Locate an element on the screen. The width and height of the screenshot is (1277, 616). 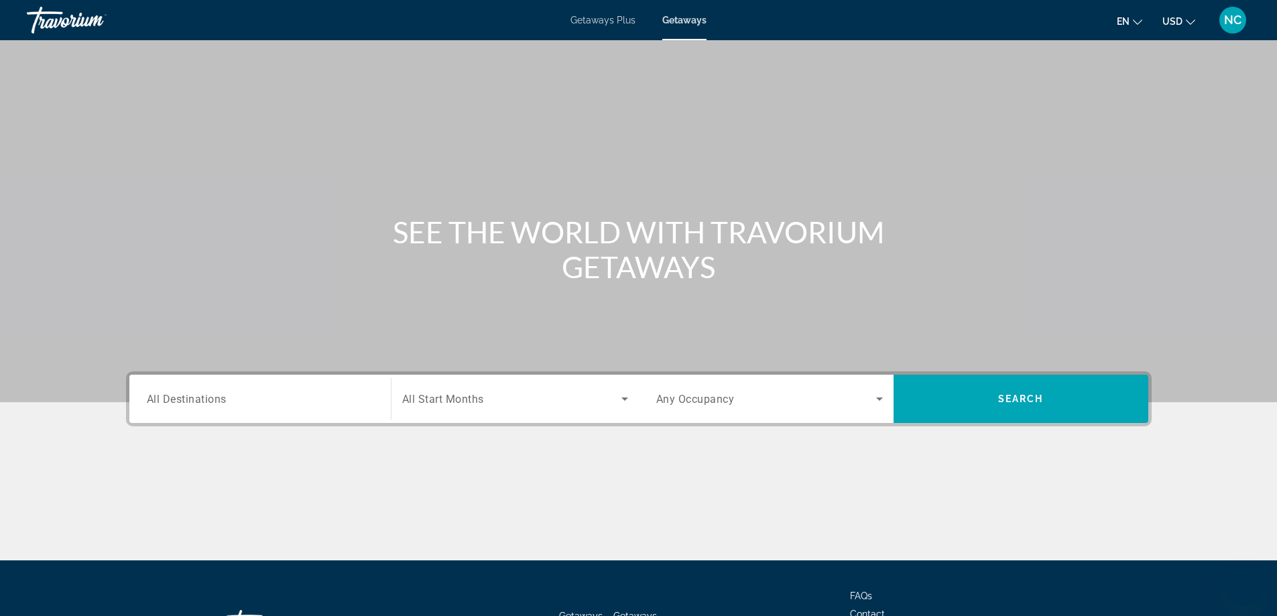
div: Search widget is located at coordinates (639, 399).